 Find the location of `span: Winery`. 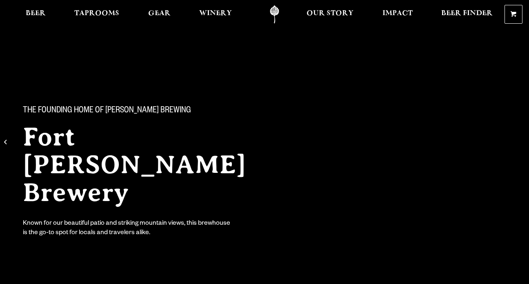

span: Winery is located at coordinates (216, 13).